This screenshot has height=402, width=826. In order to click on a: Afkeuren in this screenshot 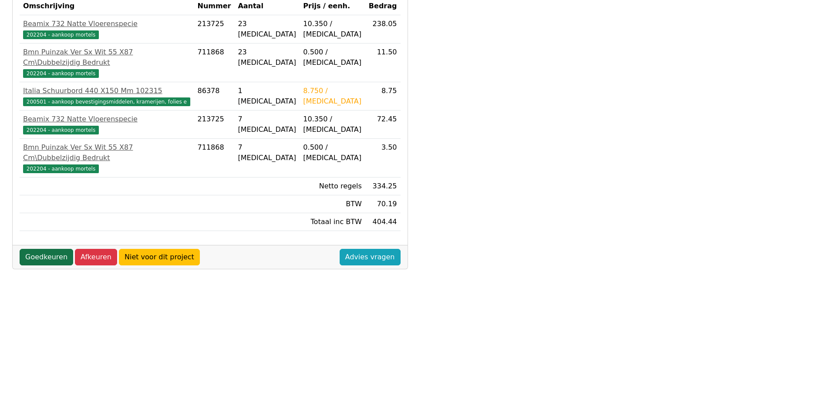, I will do `click(96, 257)`.